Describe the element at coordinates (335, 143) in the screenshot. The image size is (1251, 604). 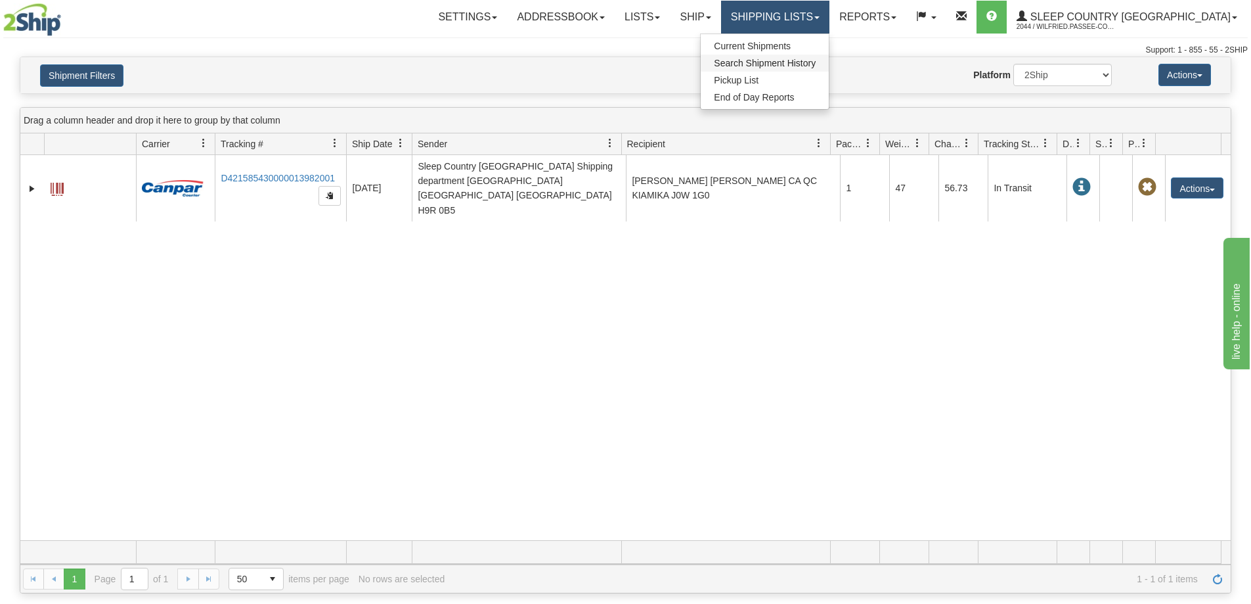
I see `a: Tracking # filter column settings` at that location.